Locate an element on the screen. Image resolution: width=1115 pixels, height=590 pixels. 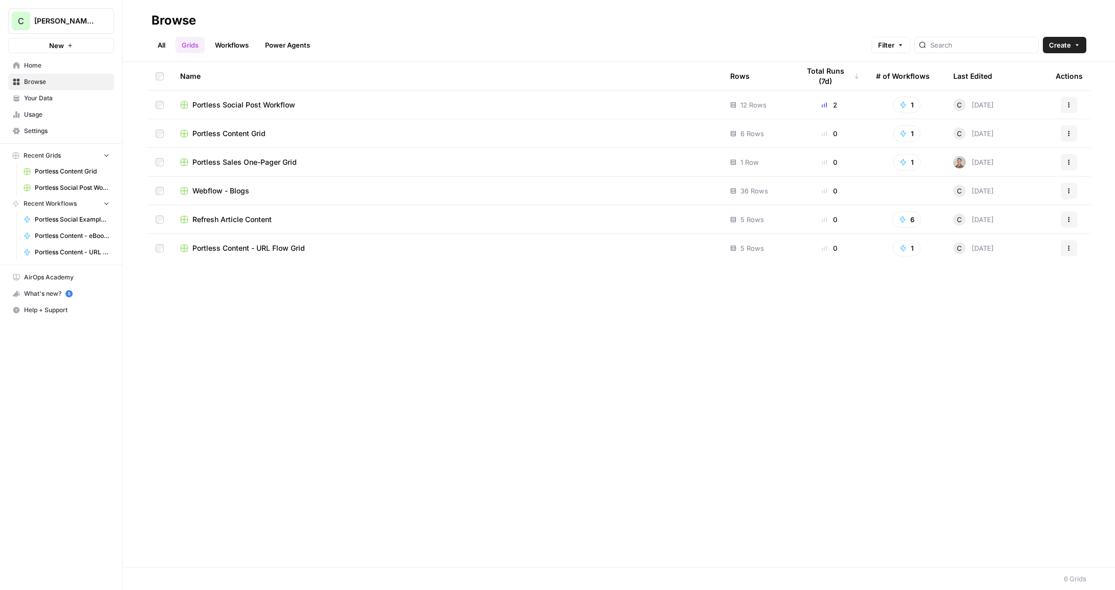
button: 6 is located at coordinates (907, 220).